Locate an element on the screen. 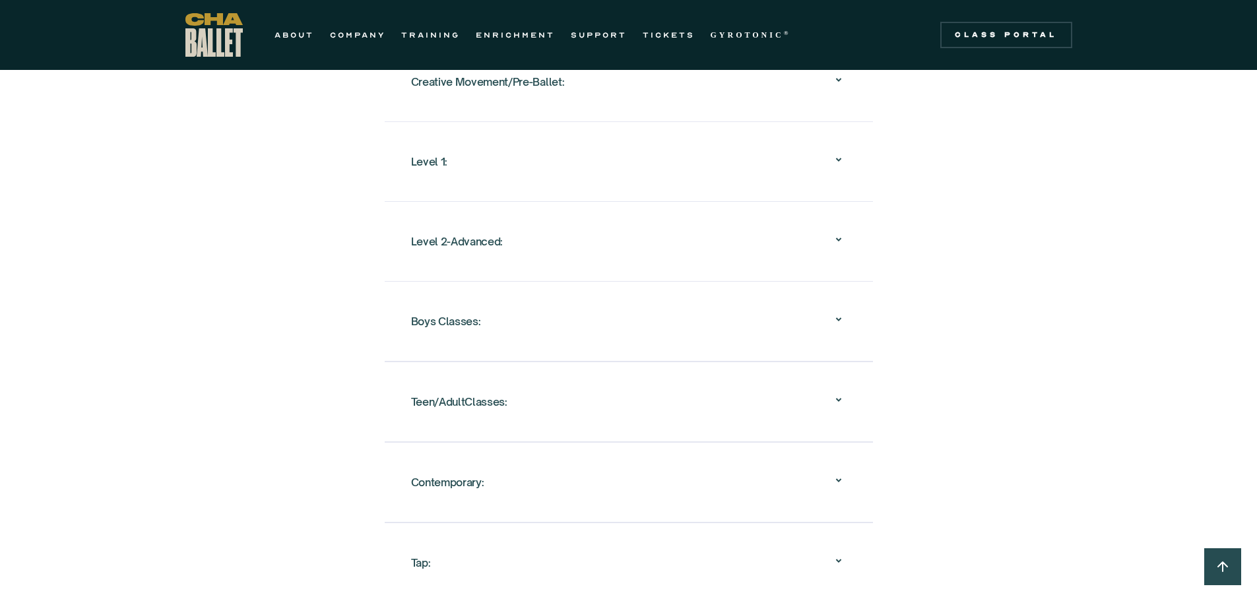 The width and height of the screenshot is (1257, 601). a: TICKETS is located at coordinates (668, 35).